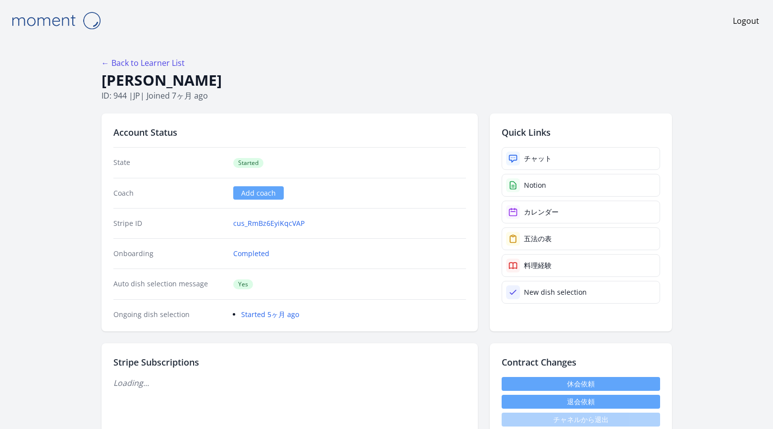 This screenshot has height=429, width=773. I want to click on dt: Ongoing dish selection, so click(169, 315).